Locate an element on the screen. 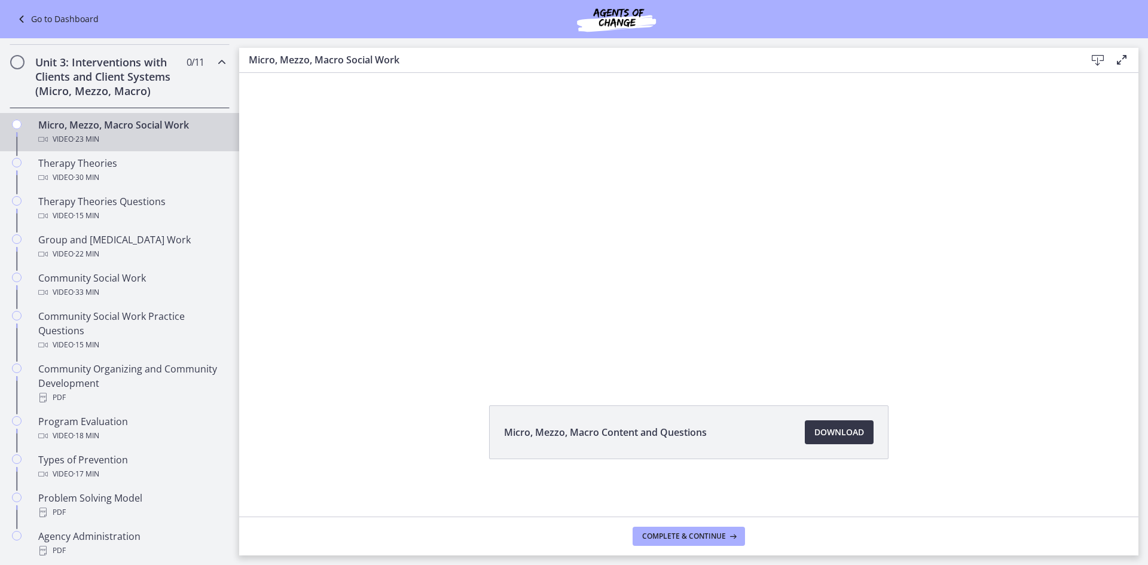 The height and width of the screenshot is (565, 1148). div: Types of Prevention is located at coordinates (132, 467).